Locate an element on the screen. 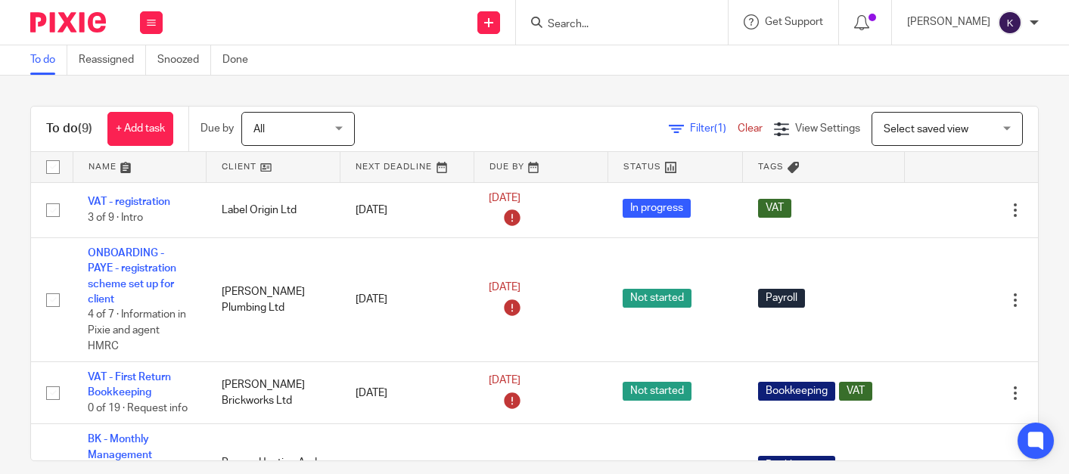 Image resolution: width=1069 pixels, height=474 pixels. span: Select saved view is located at coordinates (926, 129).